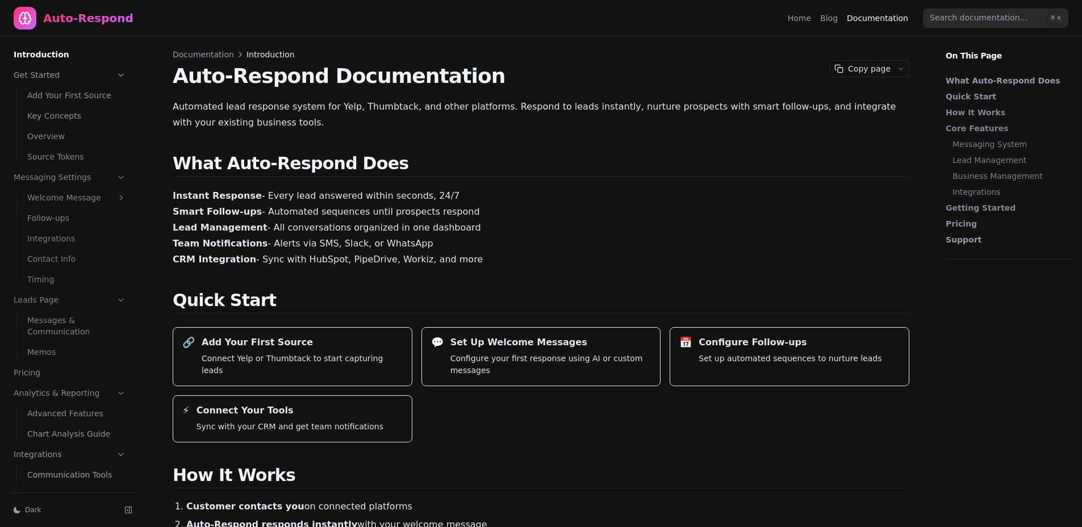 Image resolution: width=1082 pixels, height=527 pixels. I want to click on a: ⚡Connect Your ToolsSync with your CRM and get team notifications, so click(292, 418).